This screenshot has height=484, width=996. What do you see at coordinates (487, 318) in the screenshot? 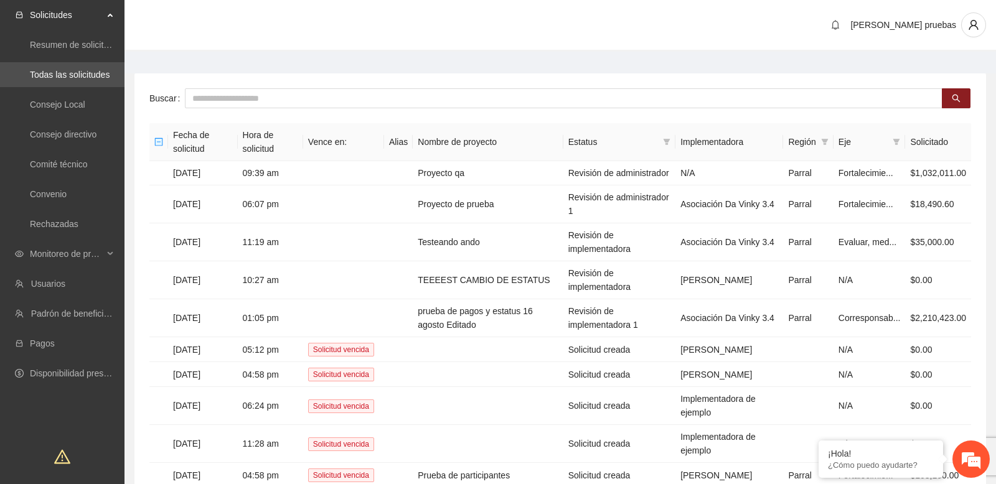
I see `td: prueba de pagos y estatus 16 agosto Editado` at bounding box center [487, 318].